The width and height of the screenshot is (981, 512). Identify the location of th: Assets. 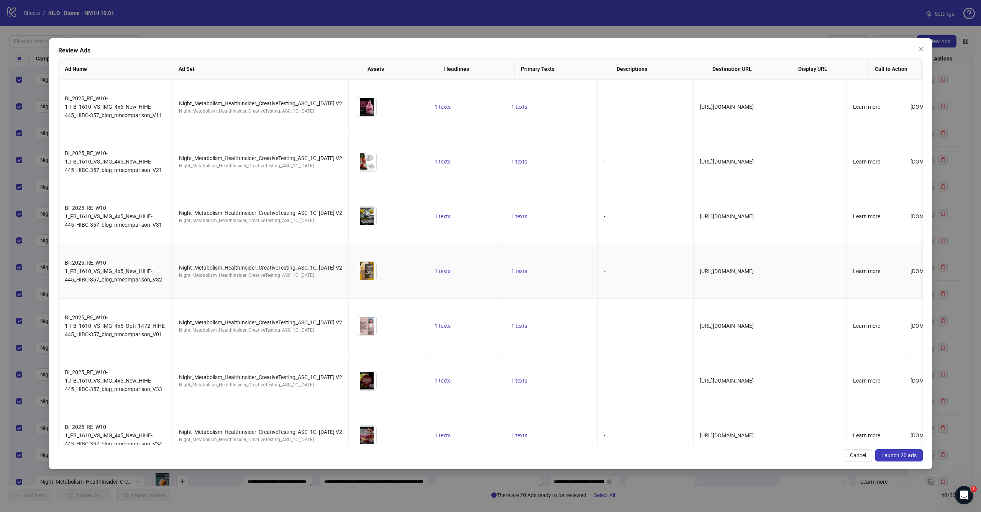
(400, 69).